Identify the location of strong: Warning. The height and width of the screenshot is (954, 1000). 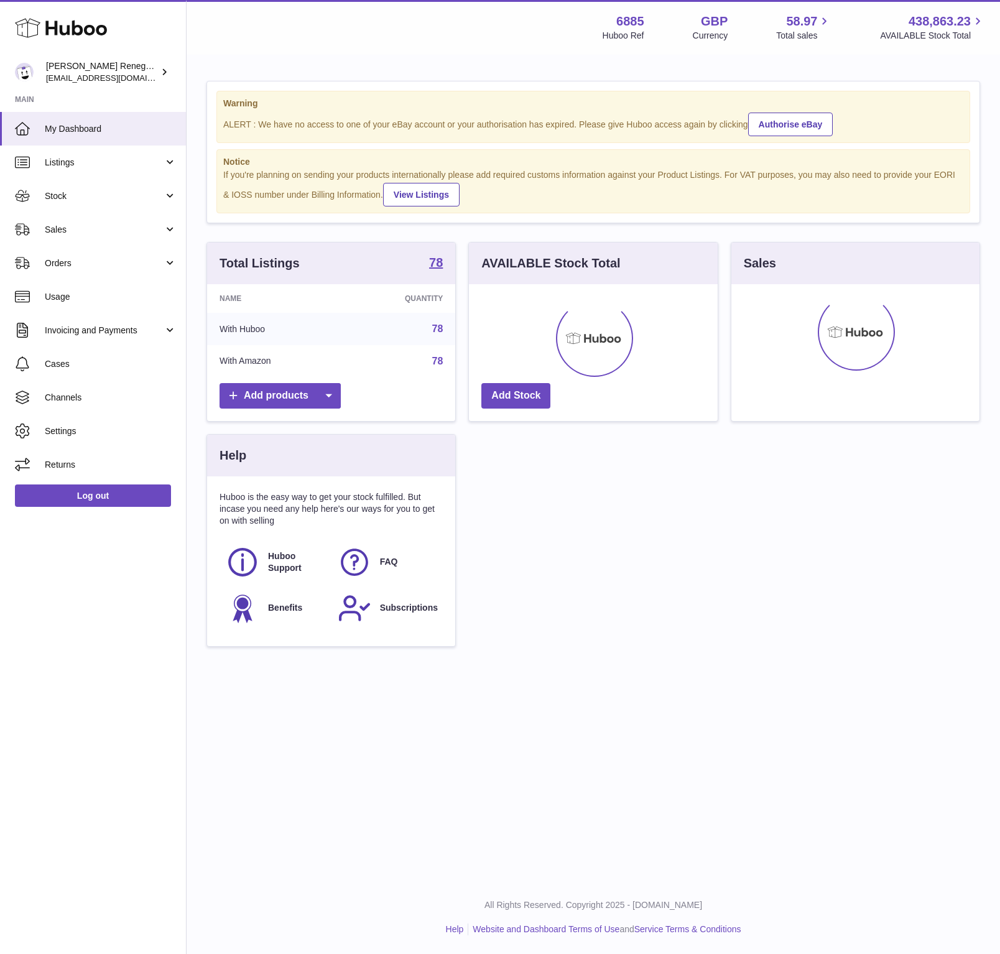
(593, 103).